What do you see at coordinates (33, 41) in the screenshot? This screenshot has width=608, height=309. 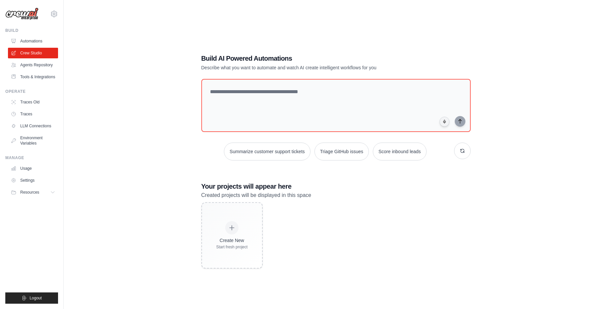 I see `a: Automations` at bounding box center [33, 41].